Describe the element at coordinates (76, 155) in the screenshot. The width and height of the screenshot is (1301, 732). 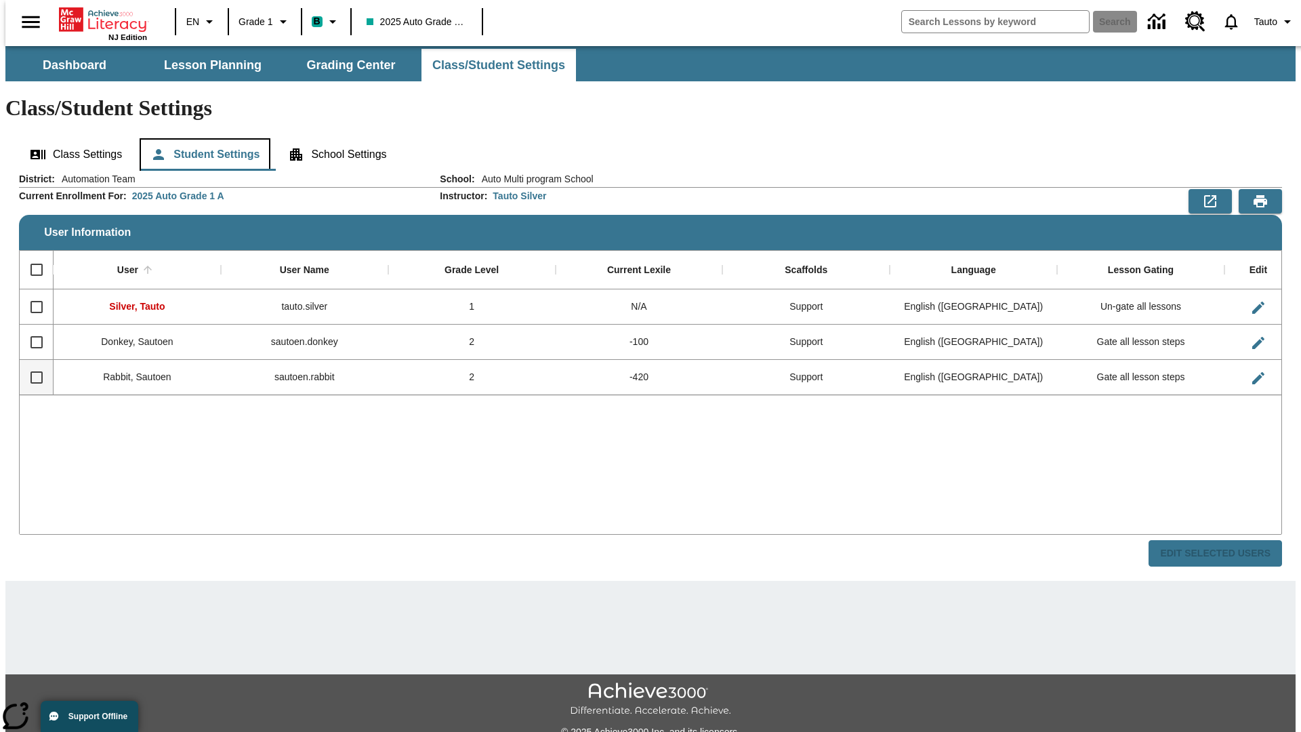
I see `button: Class Settings` at that location.